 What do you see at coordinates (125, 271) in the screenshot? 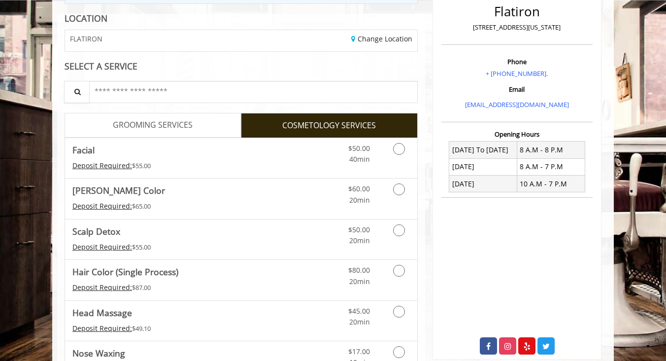
I see `b: Hair Color (Single Process)` at bounding box center [125, 271].